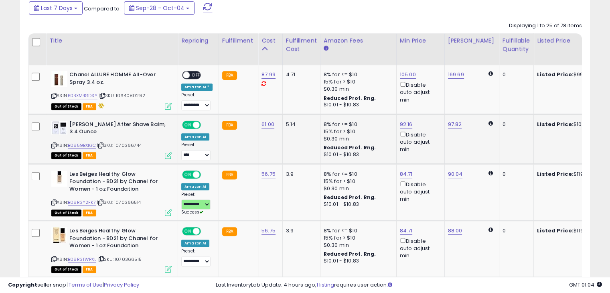 This screenshot has width=610, height=293. I want to click on span: Sep-28 - Oct-04, so click(160, 8).